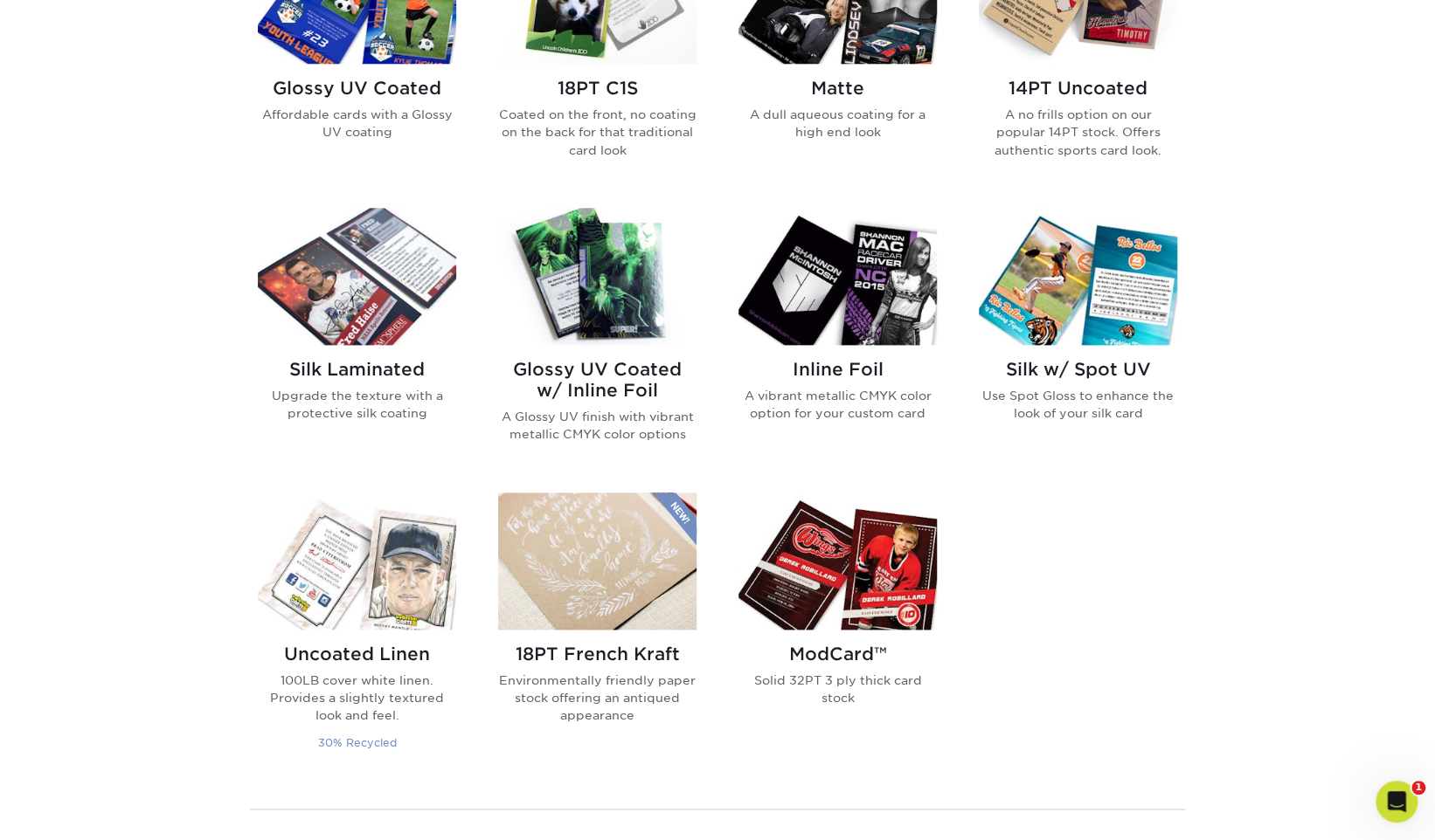 This screenshot has width=1435, height=840. What do you see at coordinates (837, 123) in the screenshot?
I see `p: A dull aqueous coating for a high end look` at bounding box center [837, 123].